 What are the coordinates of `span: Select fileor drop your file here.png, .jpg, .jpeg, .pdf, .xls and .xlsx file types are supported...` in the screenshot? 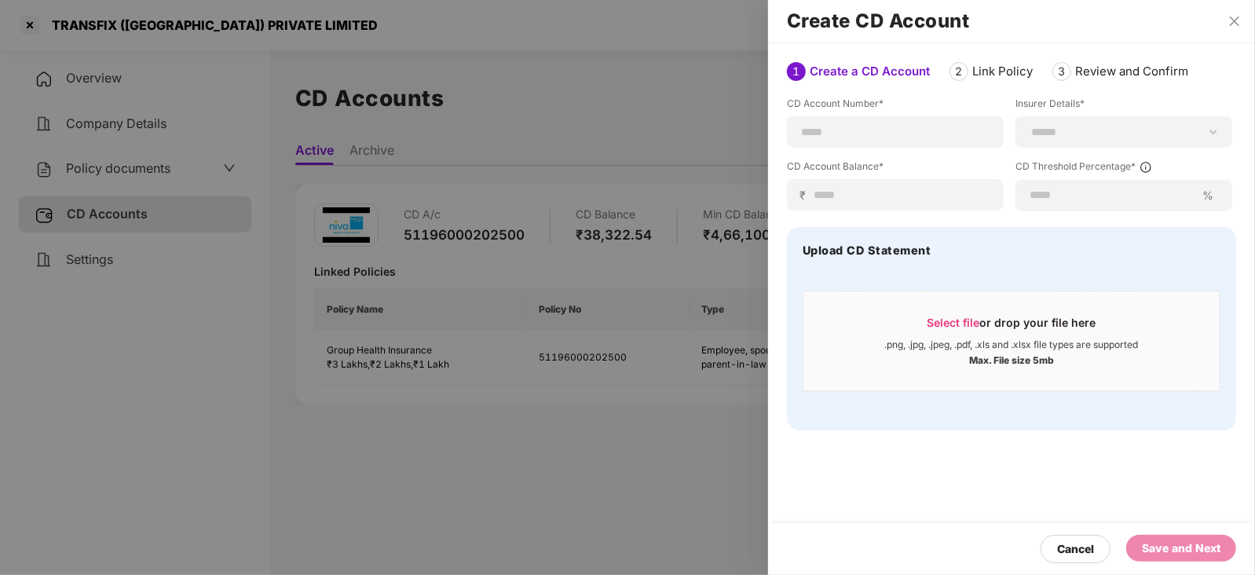 It's located at (1012, 341).